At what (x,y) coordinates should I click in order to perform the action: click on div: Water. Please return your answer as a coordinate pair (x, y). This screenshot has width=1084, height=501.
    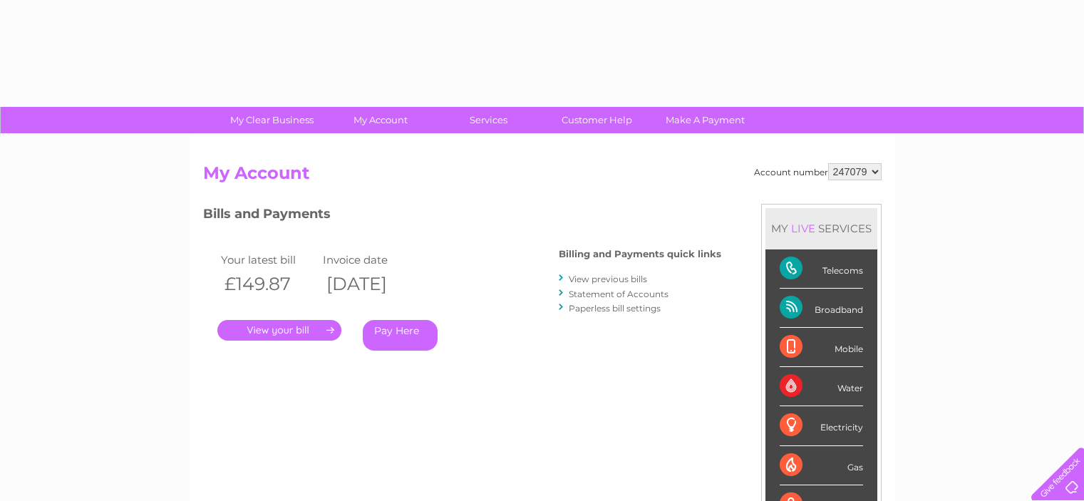
    Looking at the image, I should click on (821, 386).